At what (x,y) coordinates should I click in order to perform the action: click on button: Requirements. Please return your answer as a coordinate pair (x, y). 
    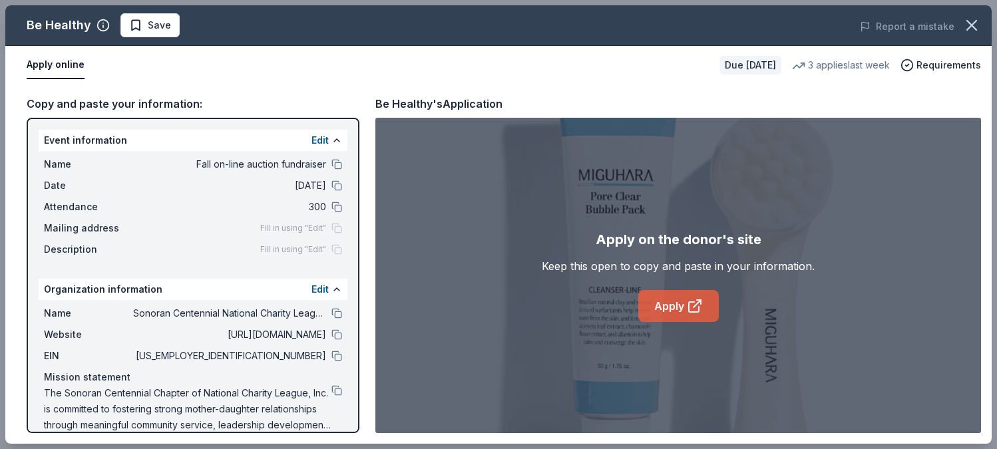
    Looking at the image, I should click on (940, 65).